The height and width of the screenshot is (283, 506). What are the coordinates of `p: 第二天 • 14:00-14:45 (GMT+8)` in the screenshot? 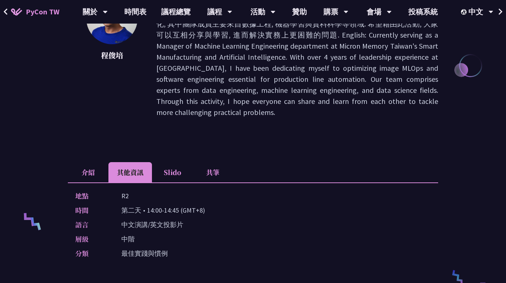 It's located at (163, 210).